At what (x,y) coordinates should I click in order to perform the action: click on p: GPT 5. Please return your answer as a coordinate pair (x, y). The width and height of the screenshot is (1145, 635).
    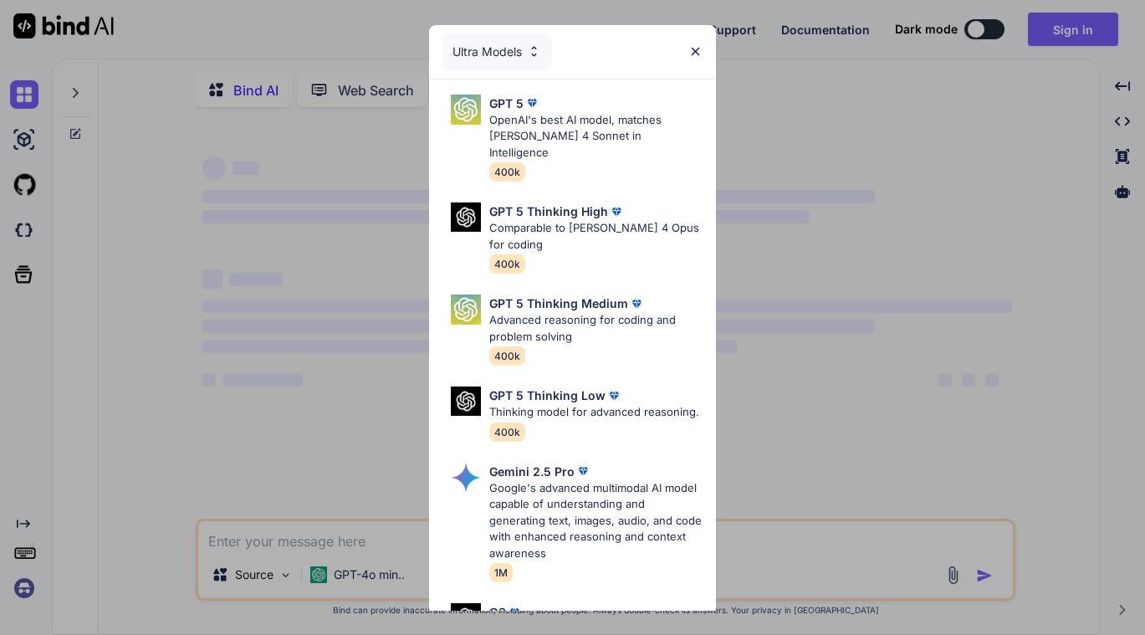
    Looking at the image, I should click on (506, 103).